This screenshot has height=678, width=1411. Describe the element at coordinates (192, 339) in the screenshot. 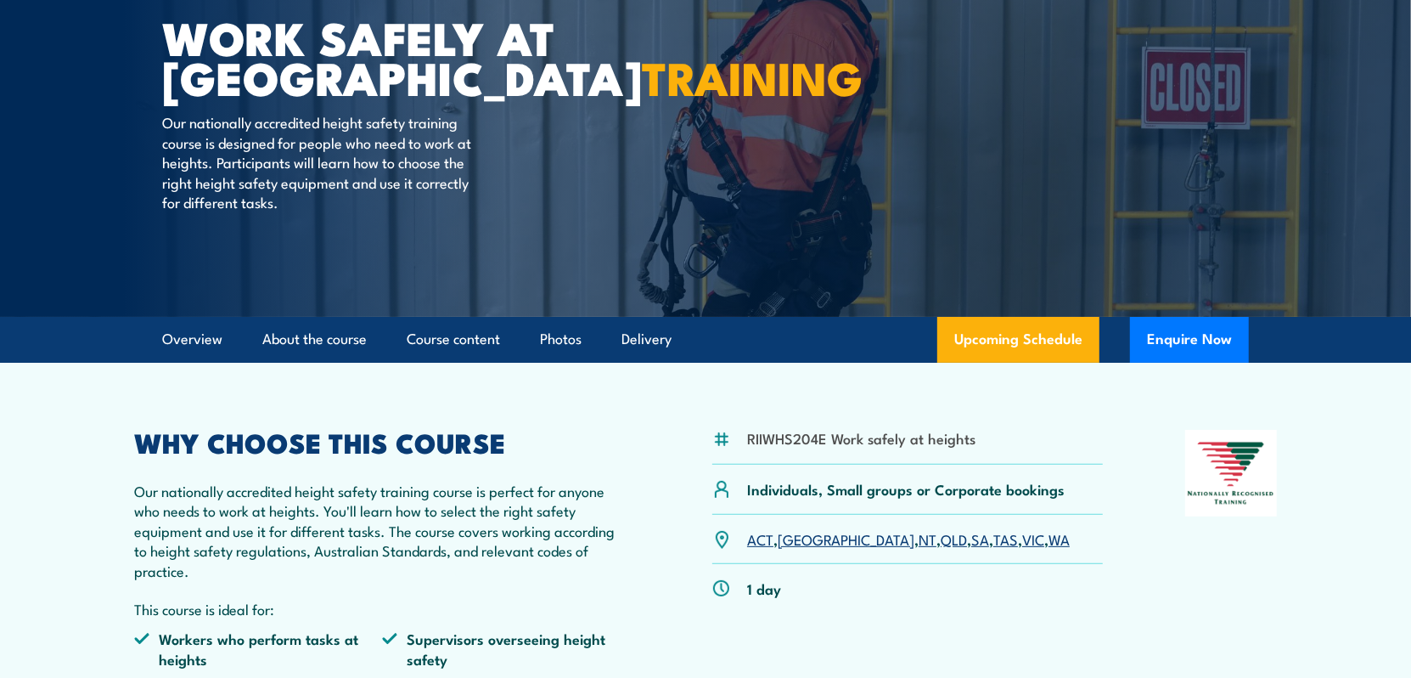

I see `a: Overview` at that location.